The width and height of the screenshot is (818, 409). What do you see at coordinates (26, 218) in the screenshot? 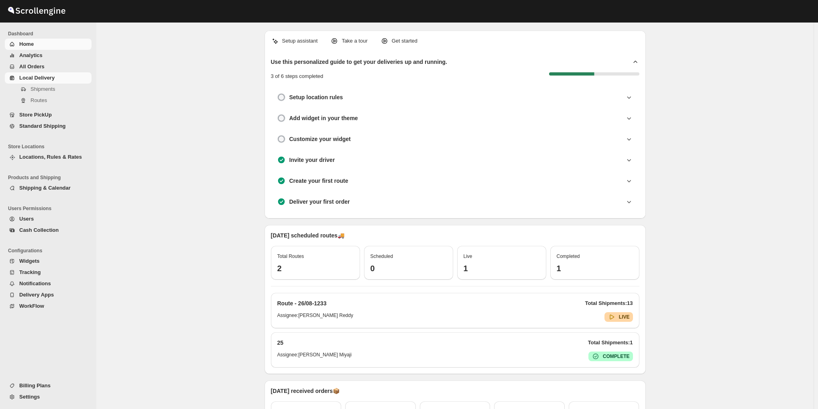
I see `span: Users` at bounding box center [26, 218].